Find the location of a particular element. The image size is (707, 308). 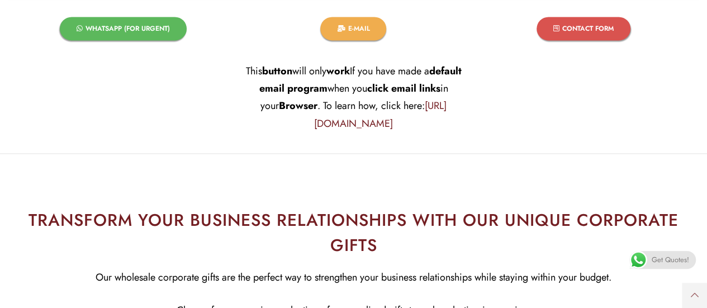

p: Our wholesale corporate gifts are the perfect way to strengthen your business relationships while... is located at coordinates (353, 276).